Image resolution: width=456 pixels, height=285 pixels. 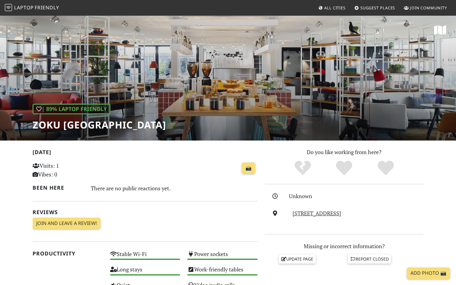 I want to click on div: There are no public reactions yet., so click(x=174, y=188).